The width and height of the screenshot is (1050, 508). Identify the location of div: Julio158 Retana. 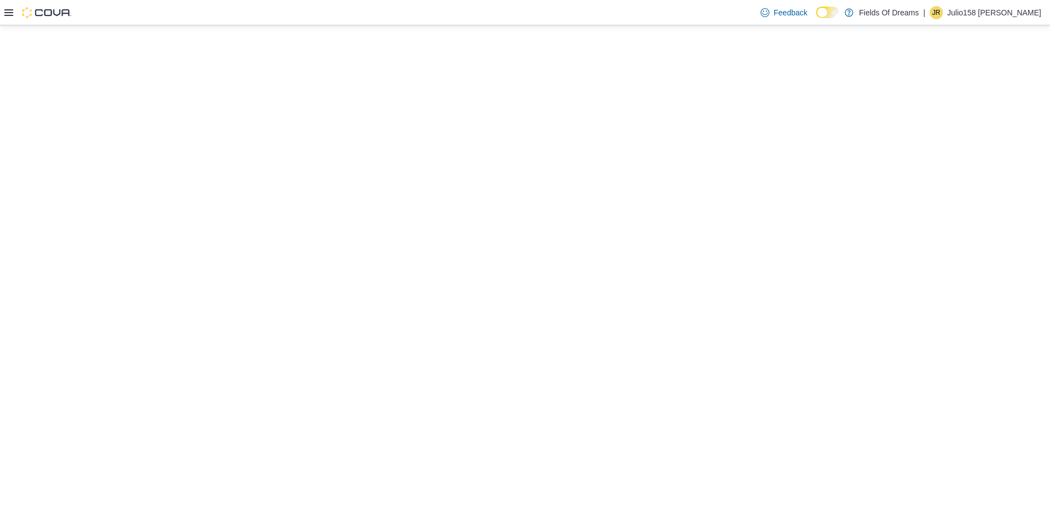
(937, 13).